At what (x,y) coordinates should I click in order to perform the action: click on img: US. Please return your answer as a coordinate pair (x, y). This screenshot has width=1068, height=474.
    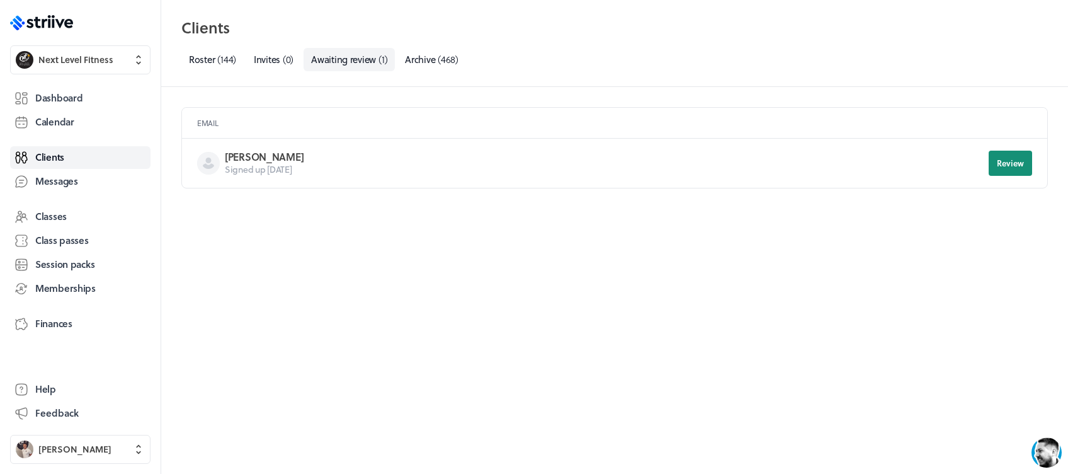
    Looking at the image, I should click on (49, 20).